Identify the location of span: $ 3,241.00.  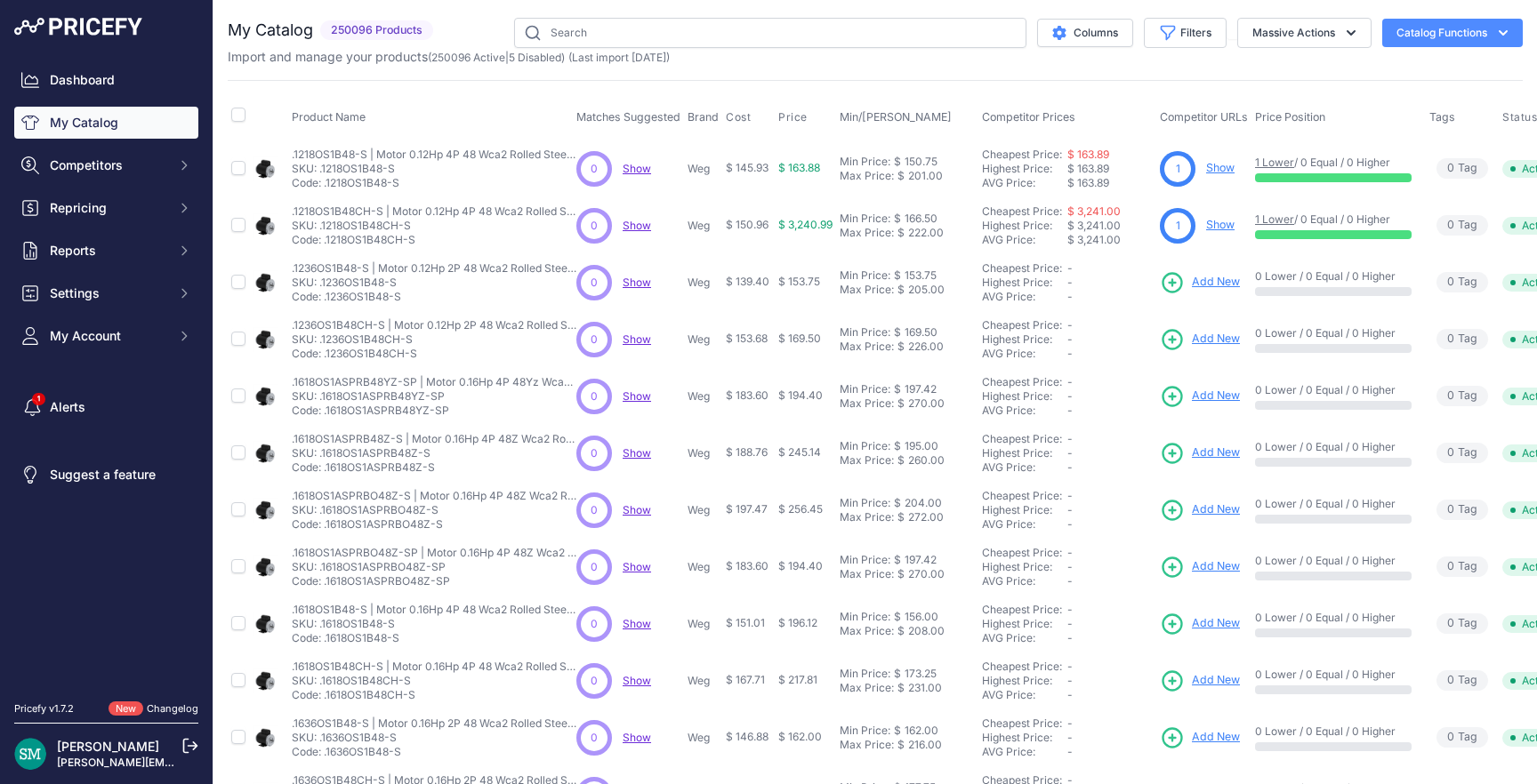
(1094, 225).